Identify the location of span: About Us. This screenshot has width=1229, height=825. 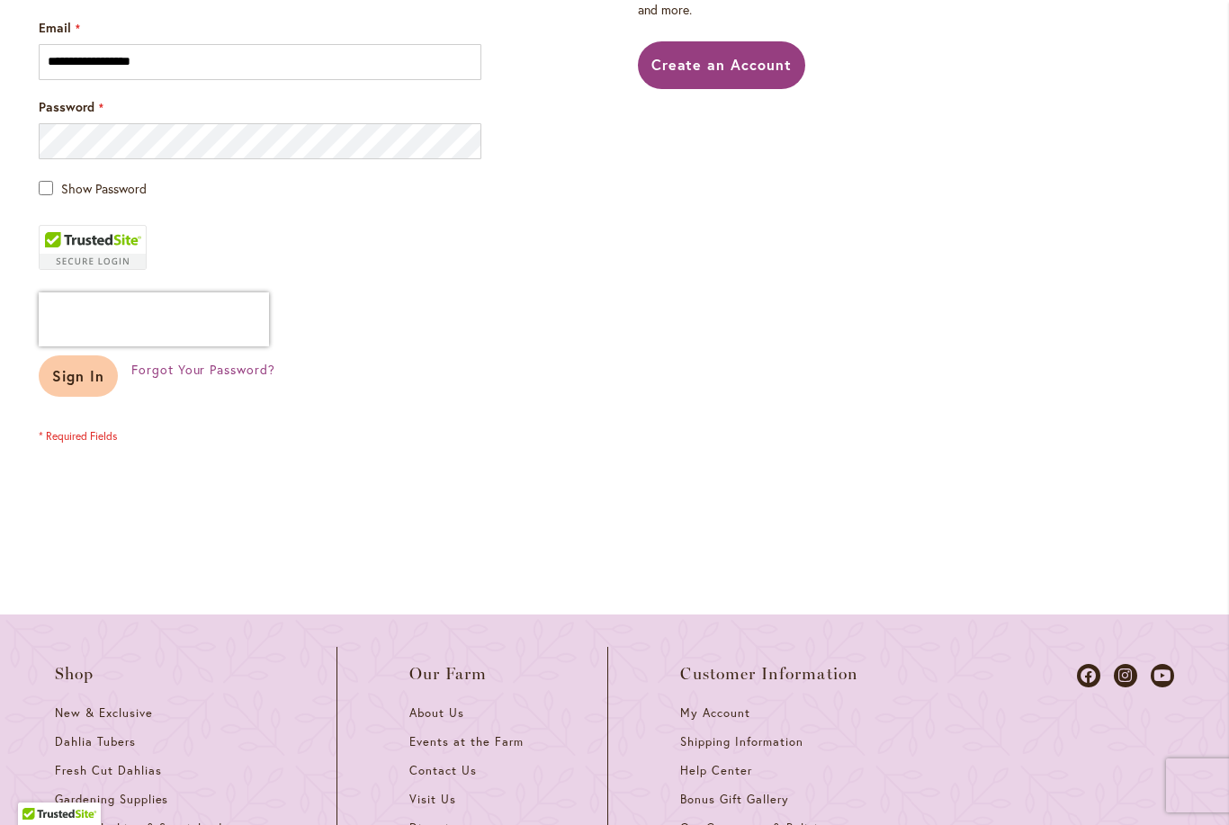
(437, 713).